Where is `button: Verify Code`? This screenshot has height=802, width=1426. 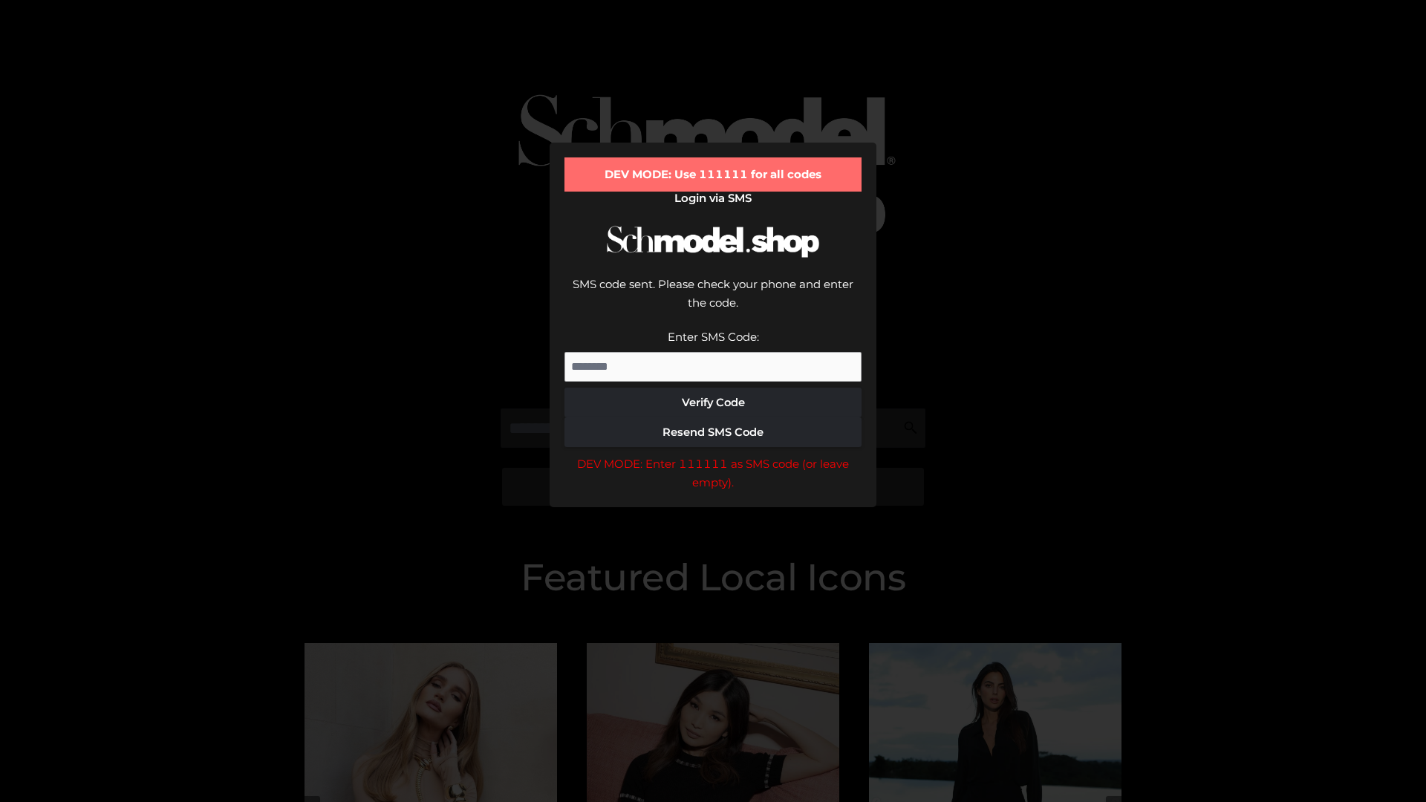
button: Verify Code is located at coordinates (713, 403).